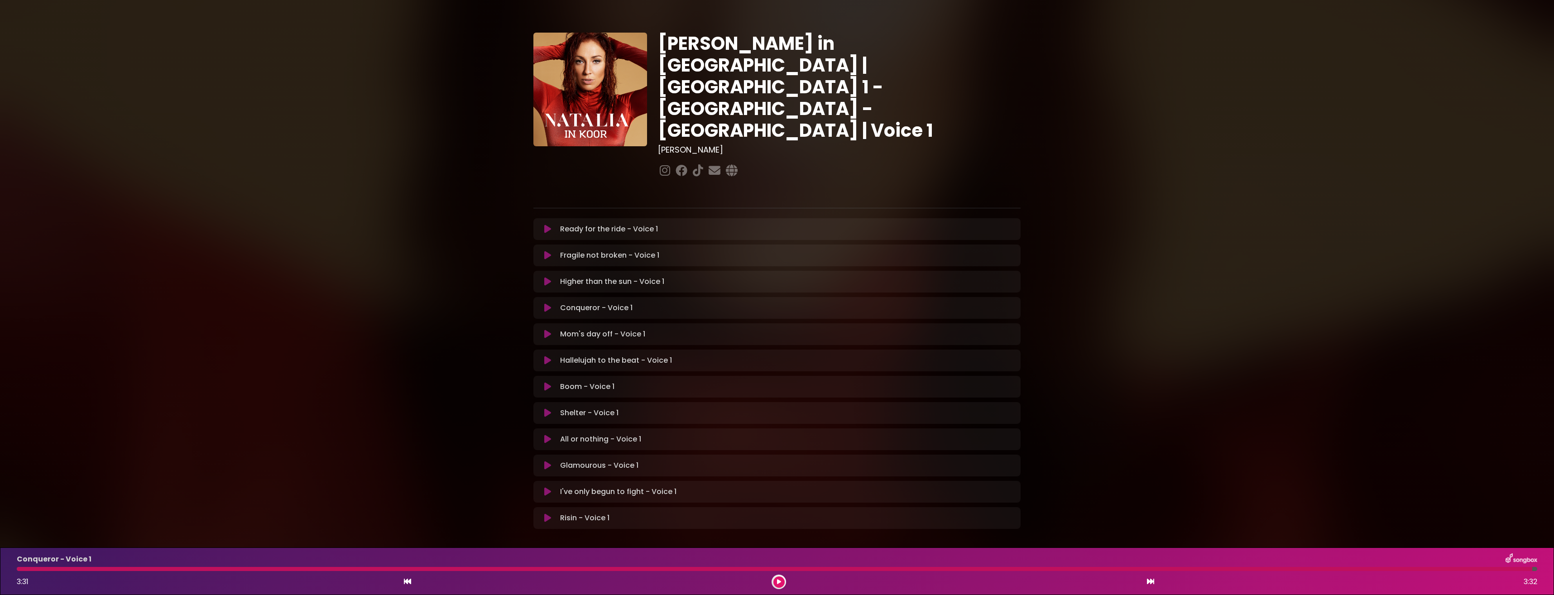 The width and height of the screenshot is (1554, 595). Describe the element at coordinates (618, 492) in the screenshot. I see `p: I've only begun to fight - Voice 1` at that location.